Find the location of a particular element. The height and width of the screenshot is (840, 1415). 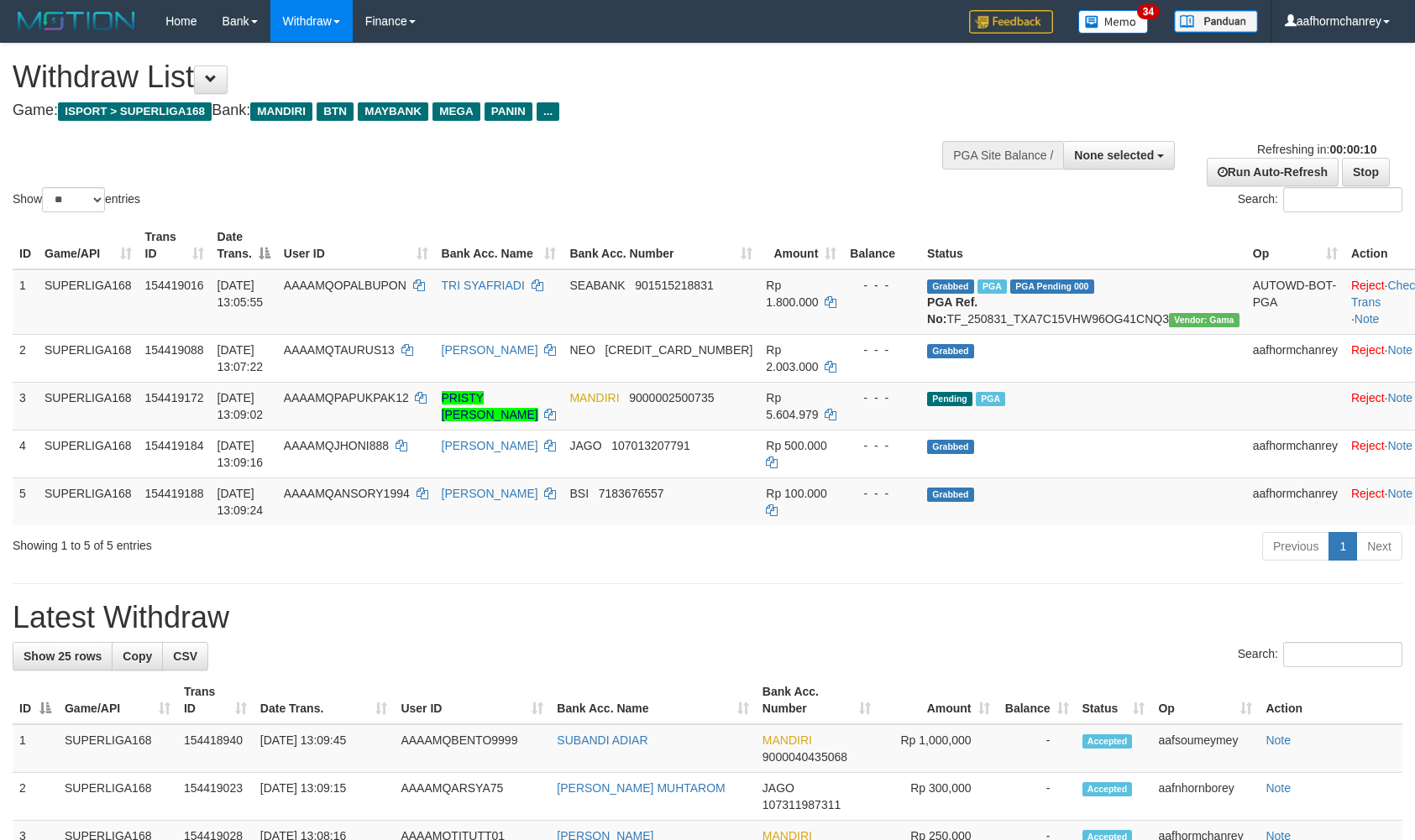

span: Pending is located at coordinates (950, 399).